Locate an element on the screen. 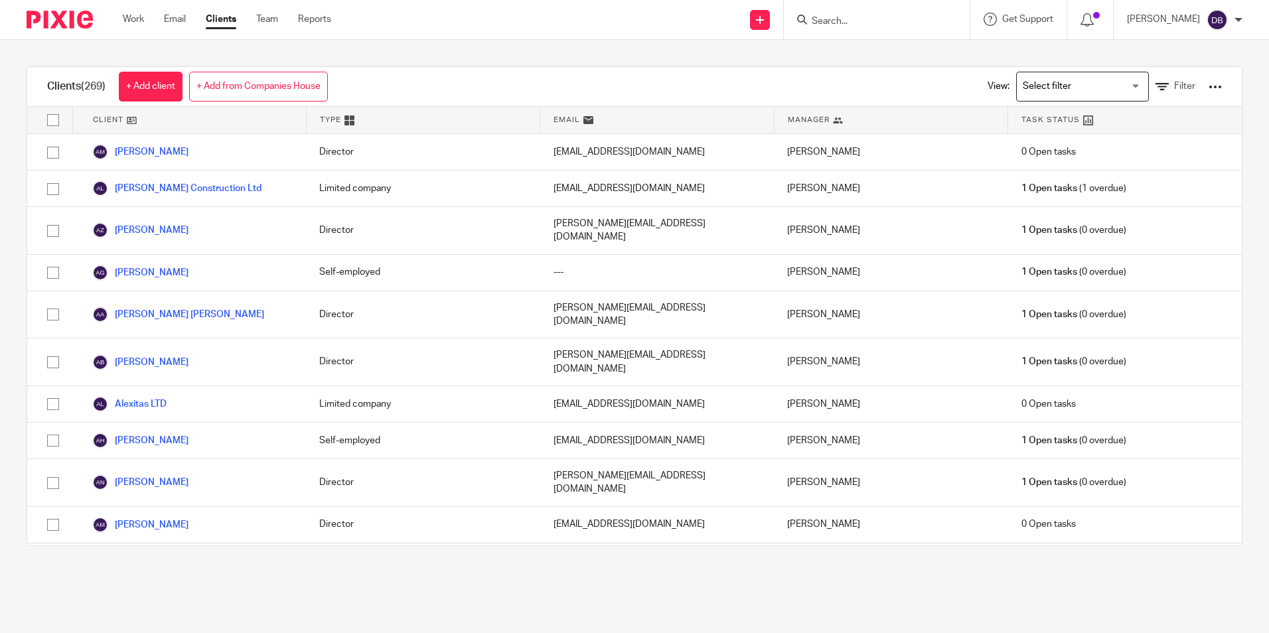 The image size is (1269, 633). span: Manager is located at coordinates (809, 119).